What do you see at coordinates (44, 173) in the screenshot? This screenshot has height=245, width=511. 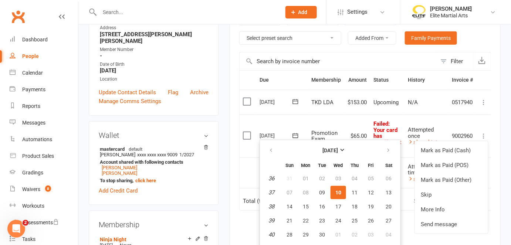 I see `a: Gradings` at bounding box center [44, 173].